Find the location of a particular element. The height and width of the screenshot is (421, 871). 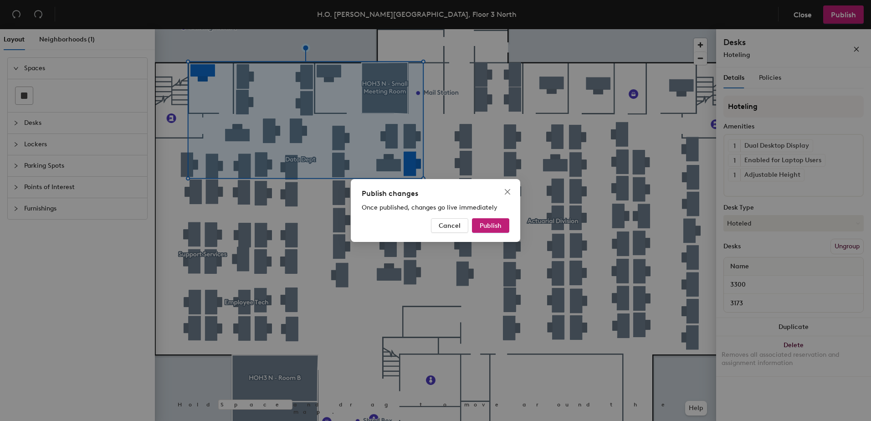

span: Once published, changes go live immediately is located at coordinates (430, 207).